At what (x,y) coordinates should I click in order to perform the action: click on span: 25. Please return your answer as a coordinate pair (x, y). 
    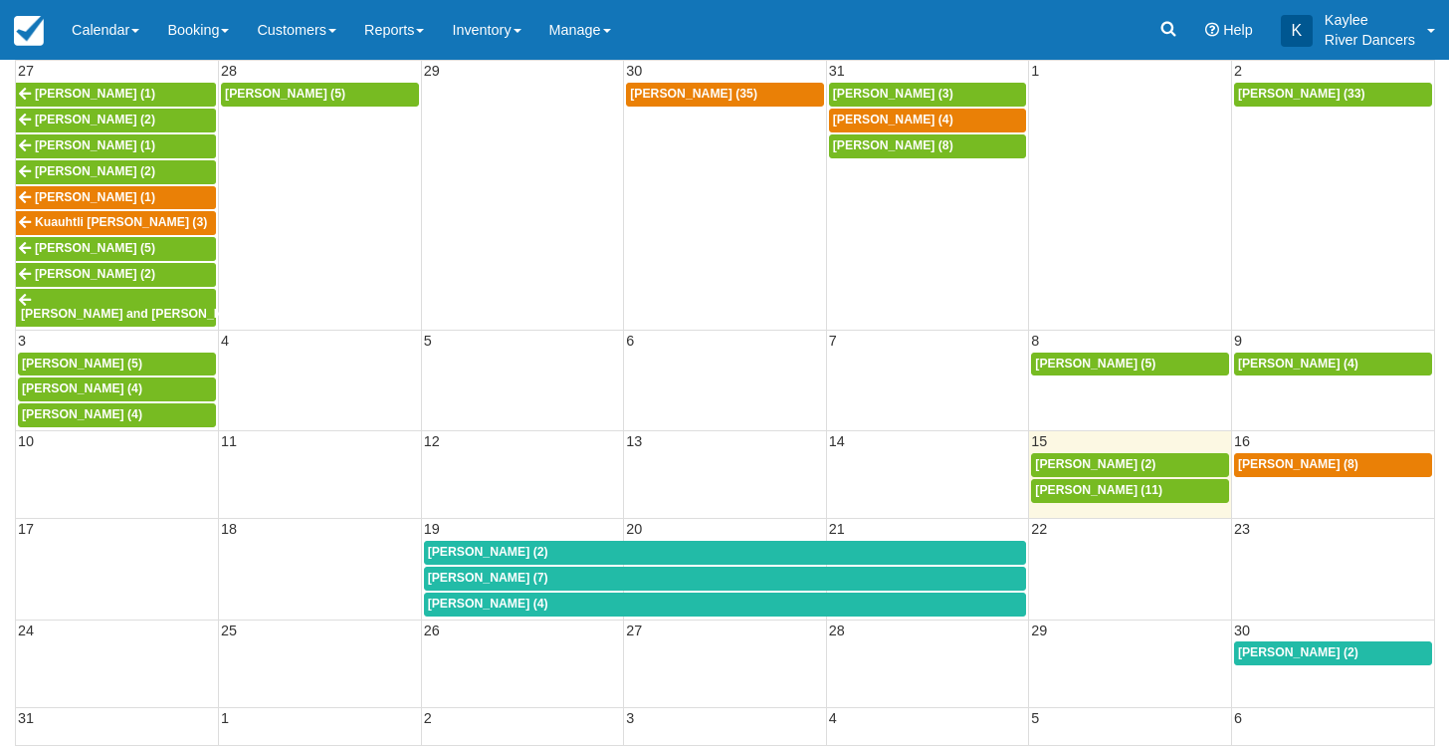
    Looking at the image, I should click on (229, 630).